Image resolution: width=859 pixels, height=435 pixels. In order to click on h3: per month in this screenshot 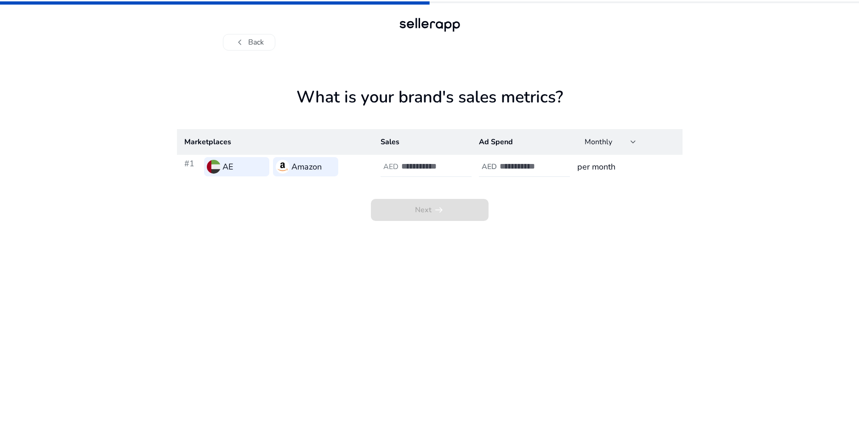, I will do `click(626, 167)`.